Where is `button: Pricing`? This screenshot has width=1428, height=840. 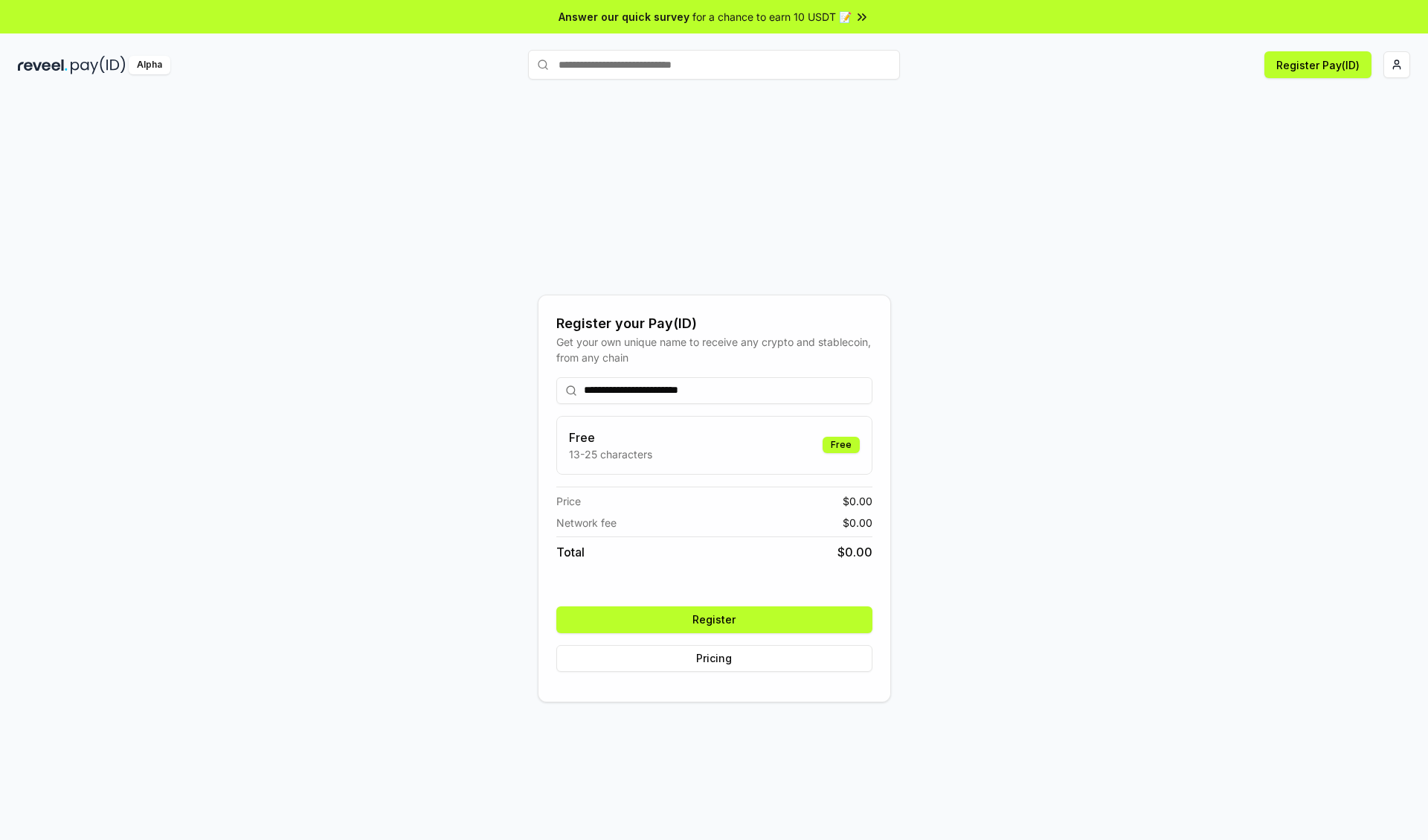 button: Pricing is located at coordinates (714, 658).